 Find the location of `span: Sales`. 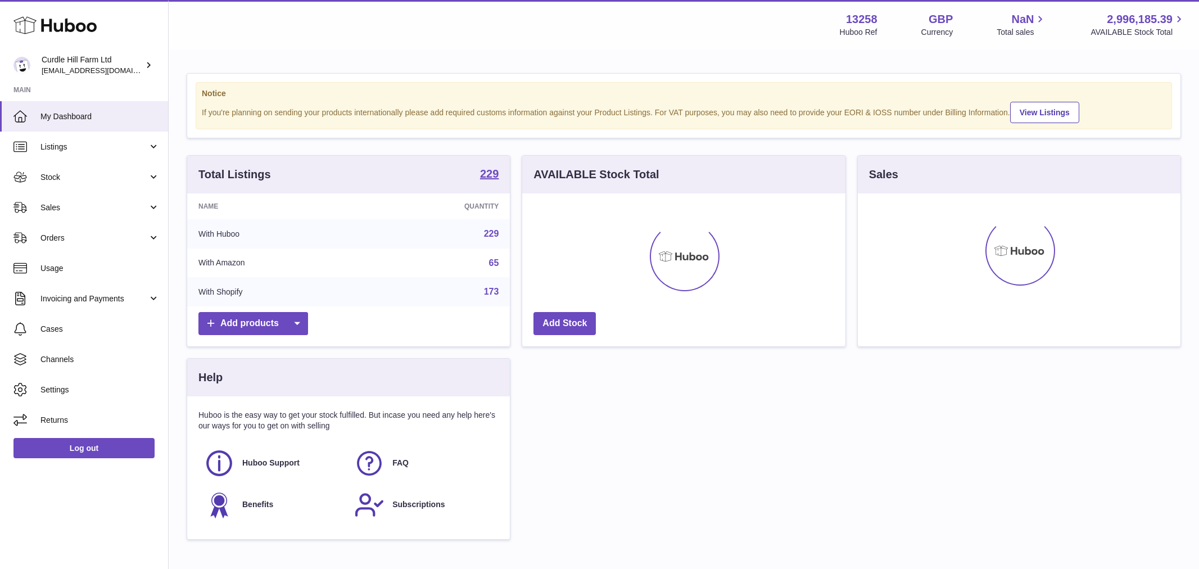

span: Sales is located at coordinates (94, 207).